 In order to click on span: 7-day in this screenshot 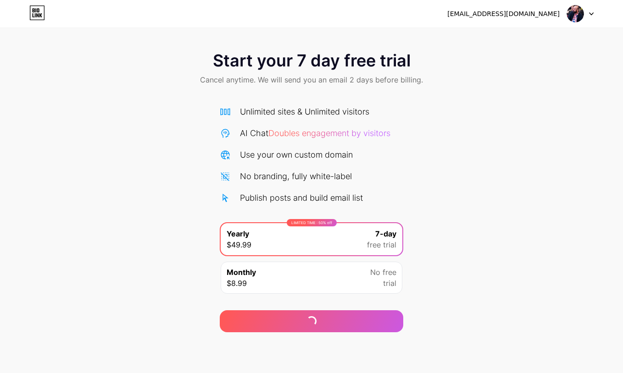, I will do `click(386, 234)`.